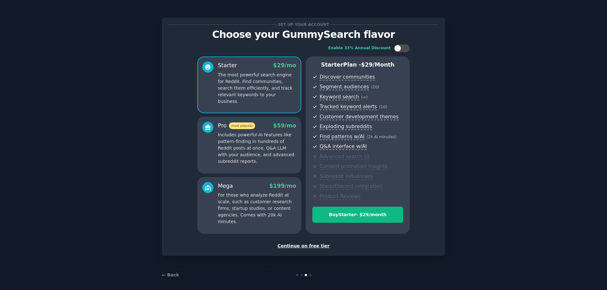  What do you see at coordinates (303, 246) in the screenshot?
I see `div: Continue on free tier` at bounding box center [303, 246].